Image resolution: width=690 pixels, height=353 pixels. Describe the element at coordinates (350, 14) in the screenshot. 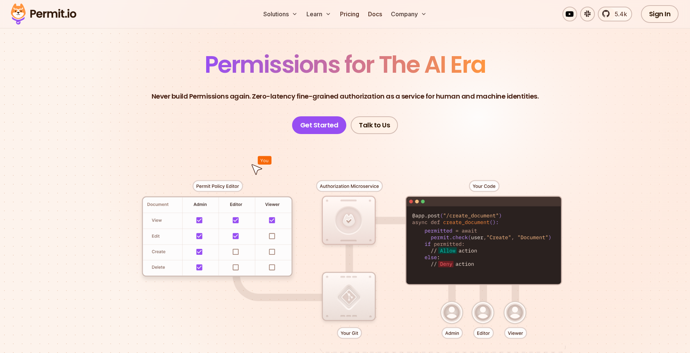

I see `a: Pricing` at that location.